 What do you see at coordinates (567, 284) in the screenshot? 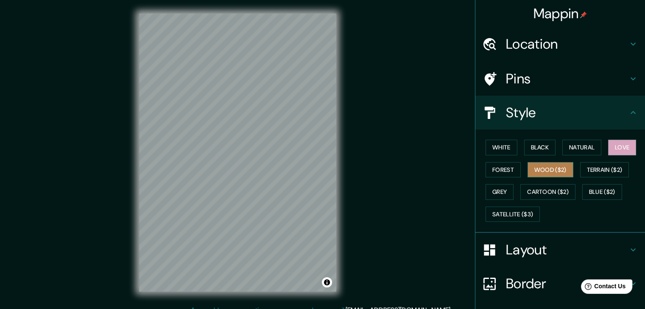
I see `h4: Border` at bounding box center [567, 284].